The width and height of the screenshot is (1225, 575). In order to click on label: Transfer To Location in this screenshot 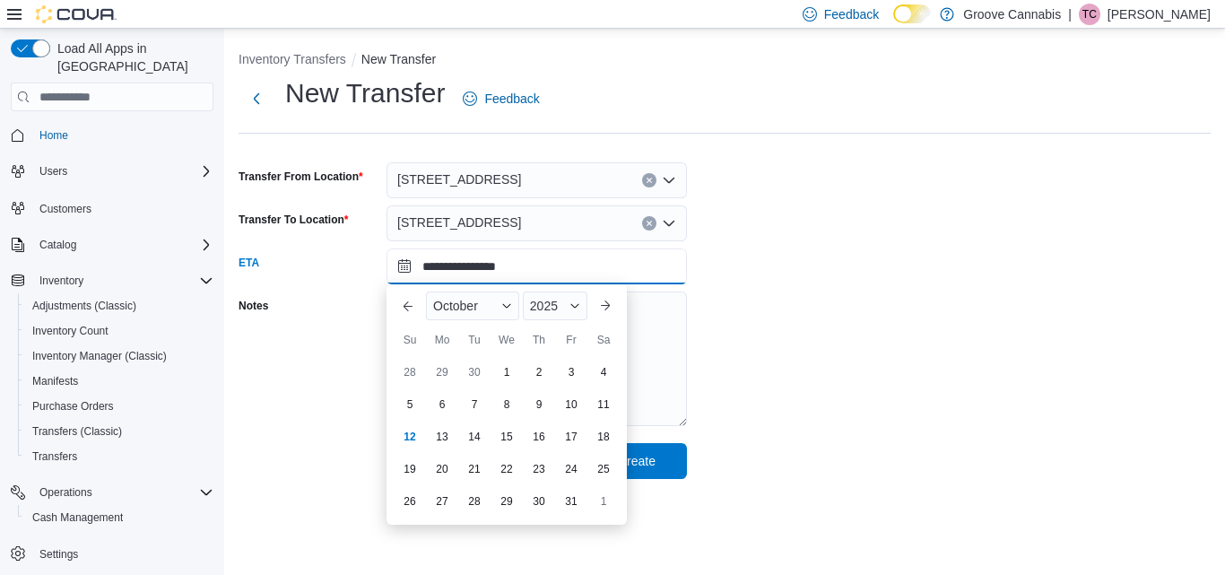, I will do `click(293, 220)`.